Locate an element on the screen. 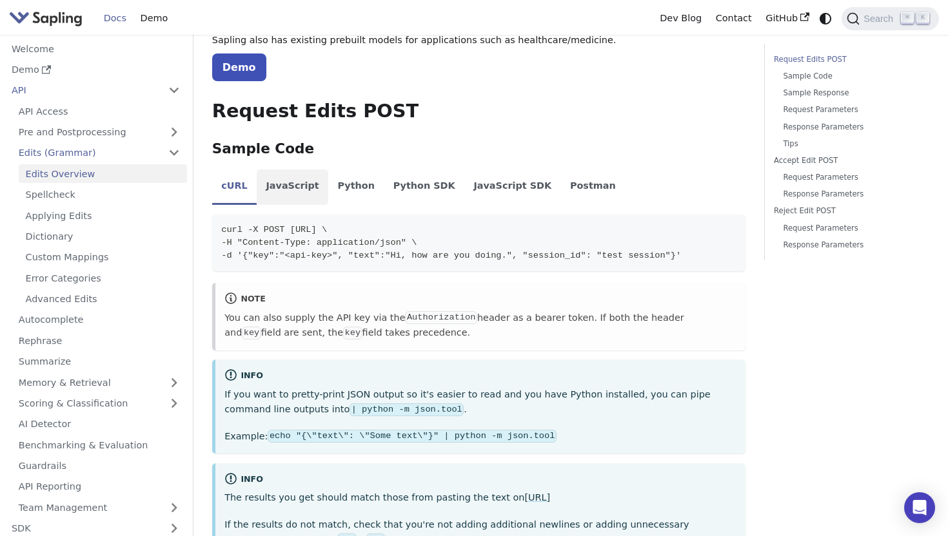 The width and height of the screenshot is (948, 536). p: The results you get should match those from pasting the text on is located at coordinates (480, 498).